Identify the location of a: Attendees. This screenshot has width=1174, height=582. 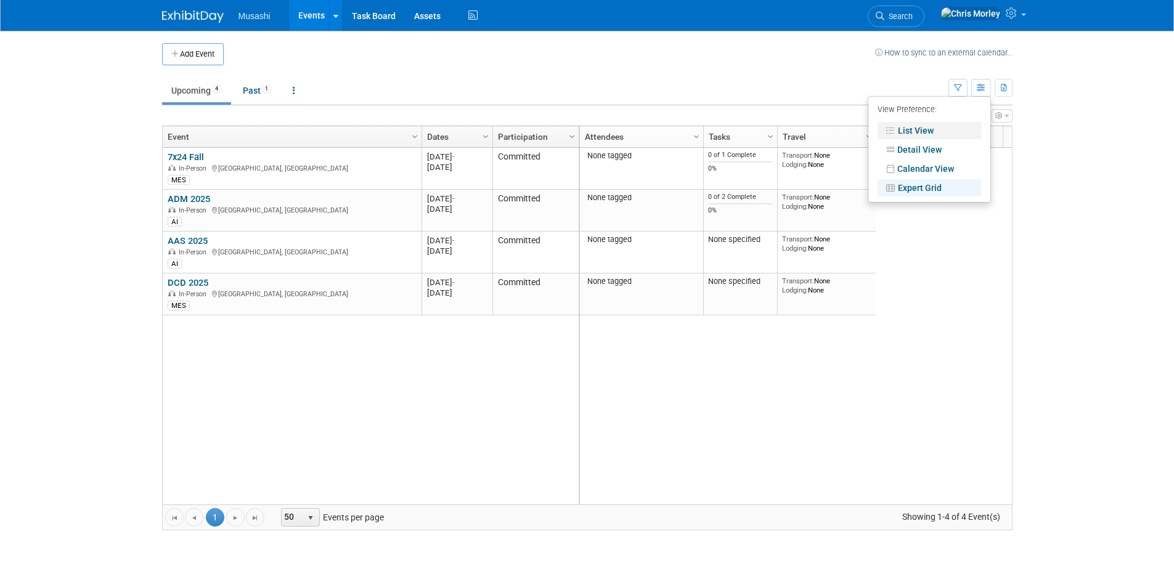
(640, 137).